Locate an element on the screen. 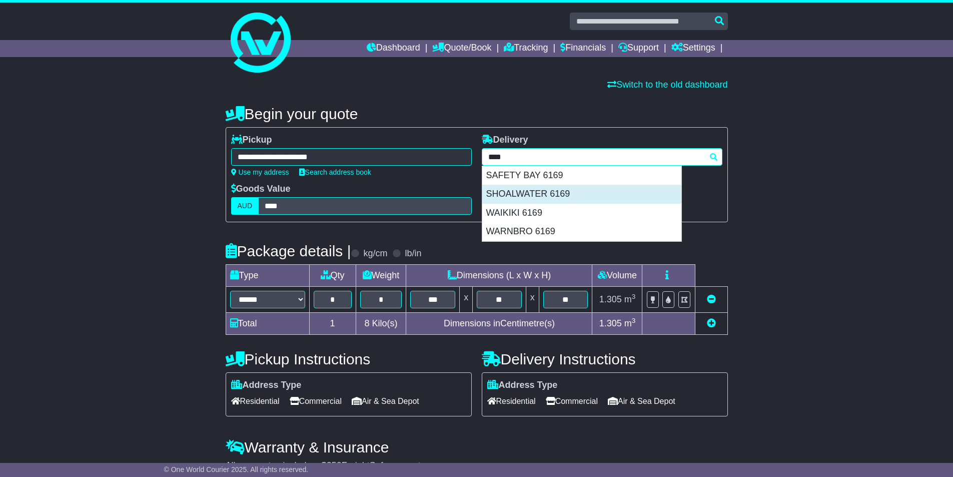 The width and height of the screenshot is (953, 477). td: 1 is located at coordinates (332, 324).